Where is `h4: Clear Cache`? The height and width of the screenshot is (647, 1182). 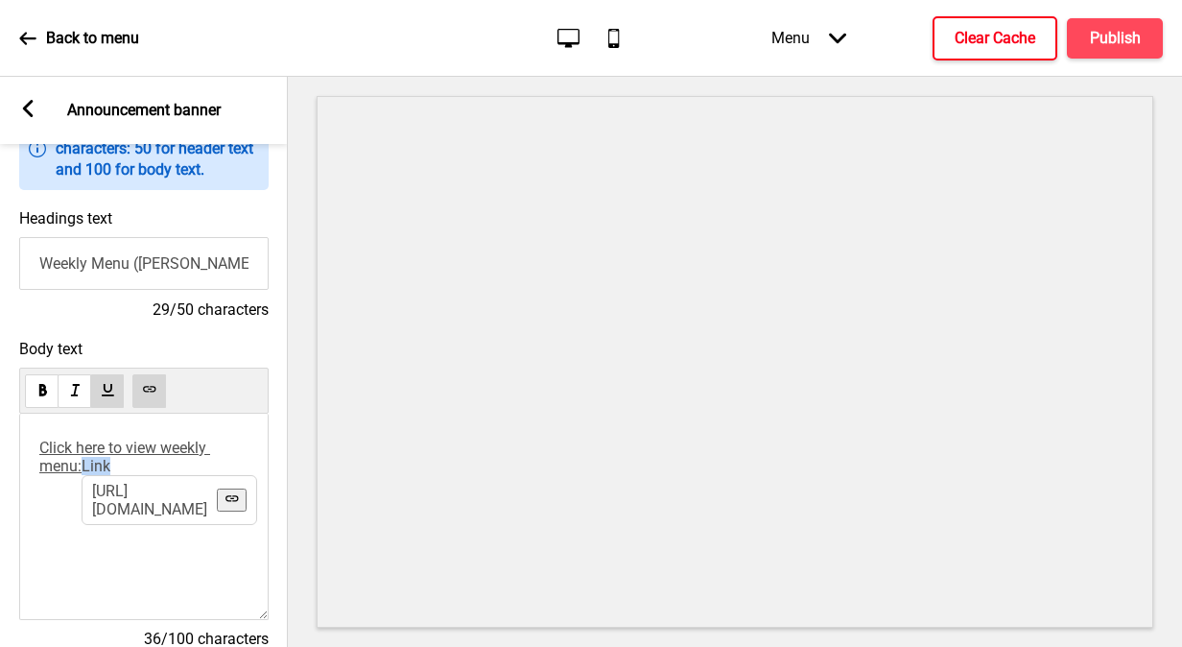 h4: Clear Cache is located at coordinates (995, 38).